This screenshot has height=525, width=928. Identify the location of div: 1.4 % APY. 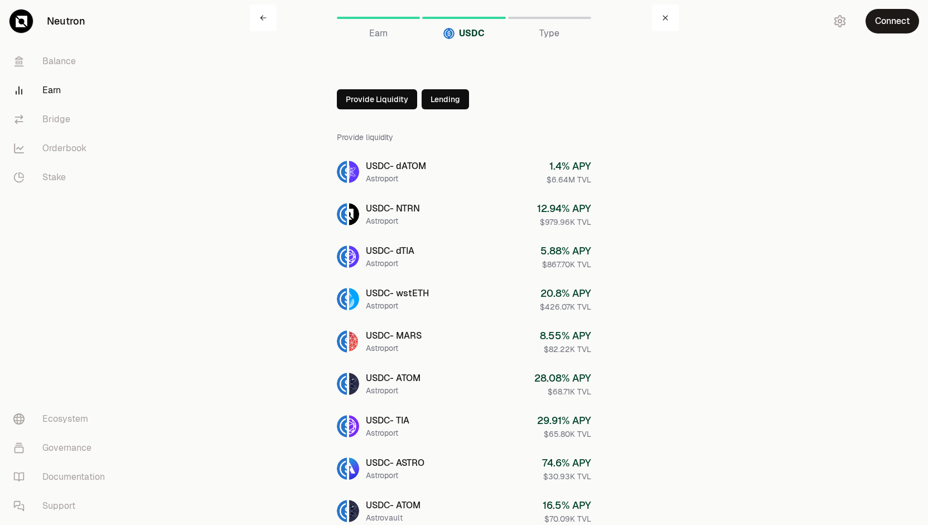
(569, 166).